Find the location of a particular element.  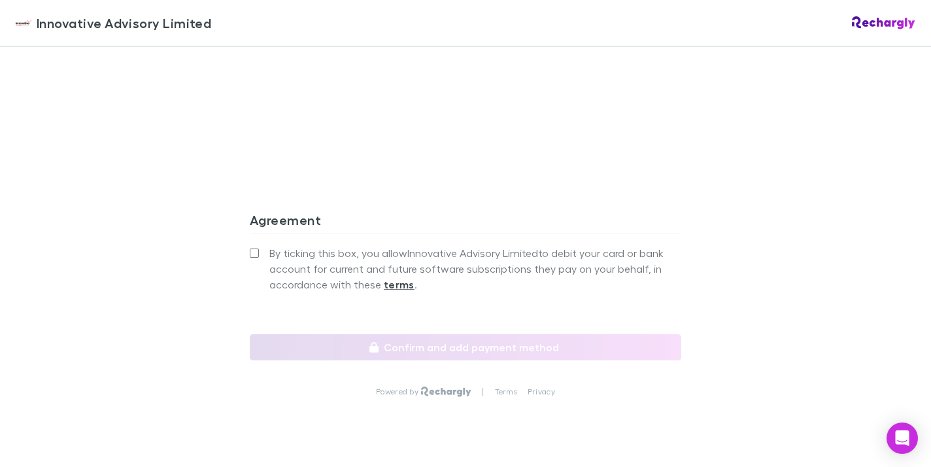

p: Privacy is located at coordinates (541, 392).